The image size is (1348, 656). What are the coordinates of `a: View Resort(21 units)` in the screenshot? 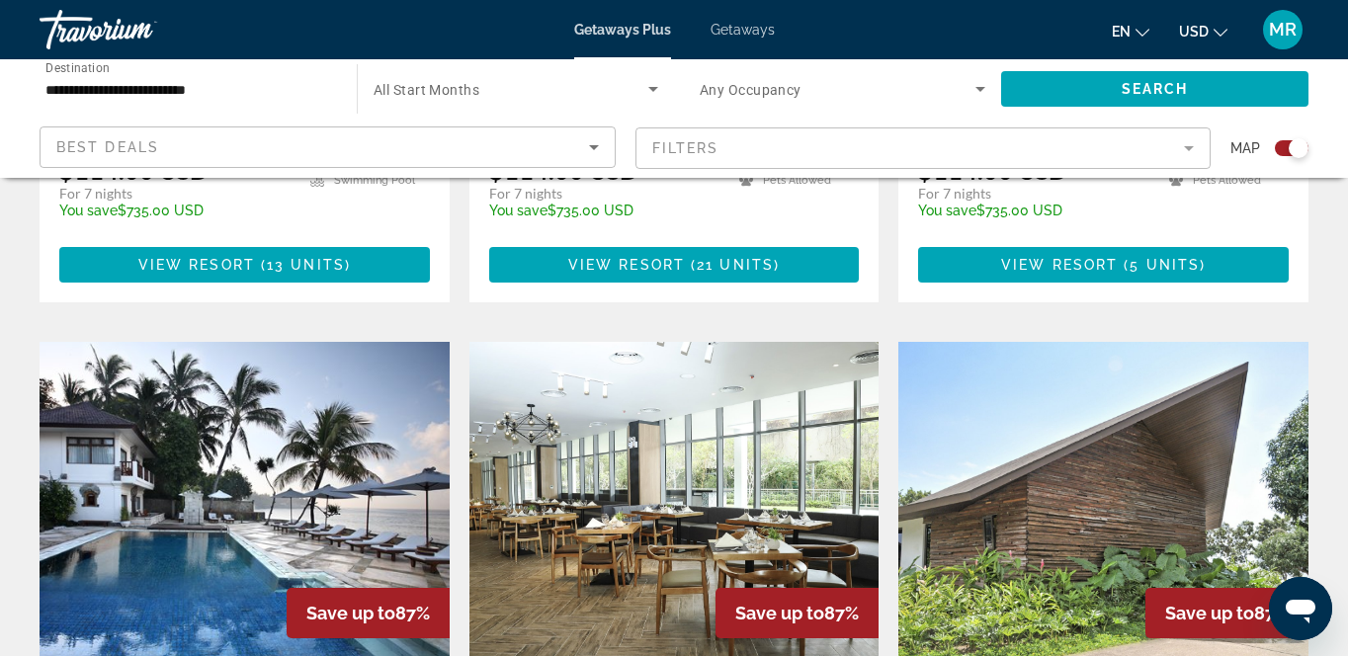 It's located at (674, 265).